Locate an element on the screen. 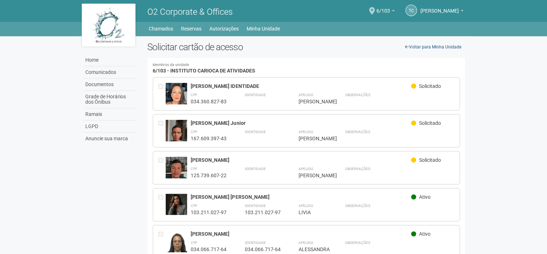  h2: Solicitar cartão de acesso is located at coordinates (306, 47).